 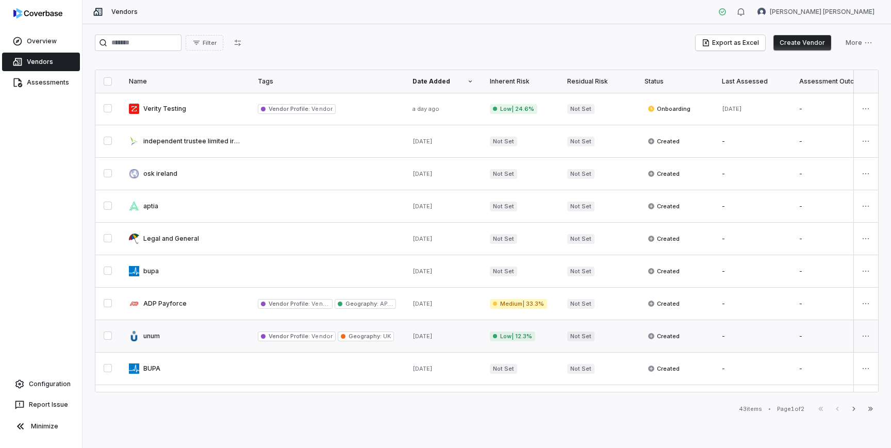 I want to click on button: Filter, so click(x=204, y=43).